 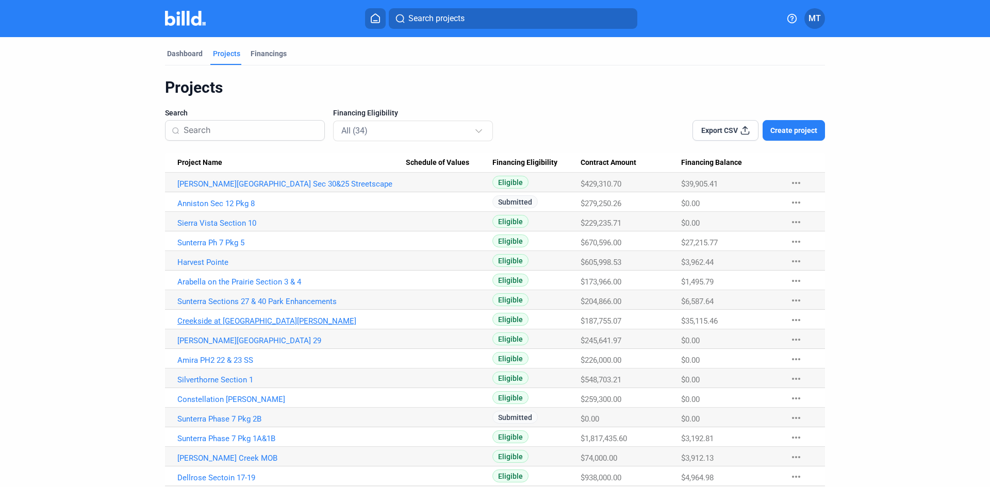 What do you see at coordinates (291, 302) in the screenshot?
I see `a: Sunterra Sections 27 & 40 Park Enhancements` at bounding box center [291, 302].